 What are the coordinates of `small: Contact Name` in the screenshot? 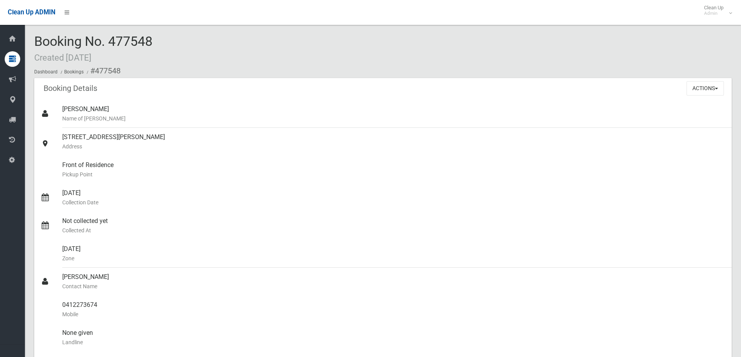 It's located at (394, 287).